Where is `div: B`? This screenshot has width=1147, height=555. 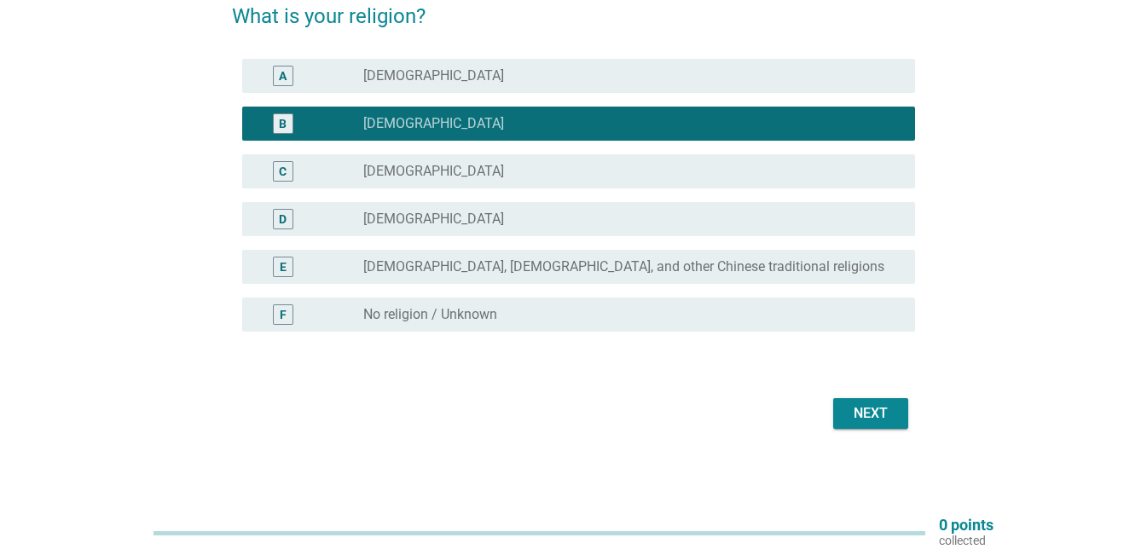
div: B is located at coordinates (282, 124).